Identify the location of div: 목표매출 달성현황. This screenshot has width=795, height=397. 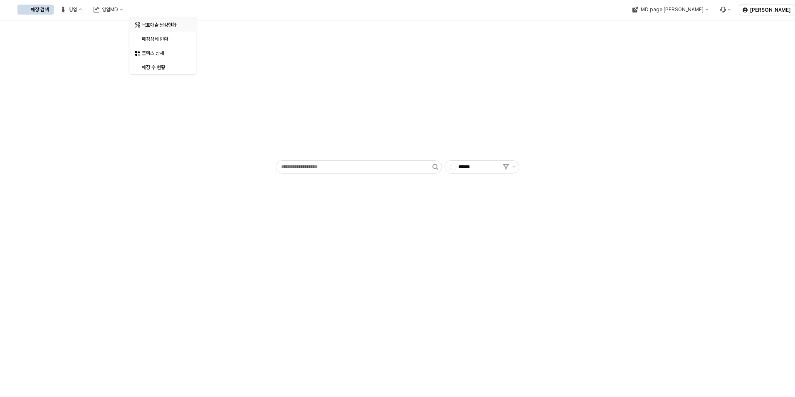
(164, 25).